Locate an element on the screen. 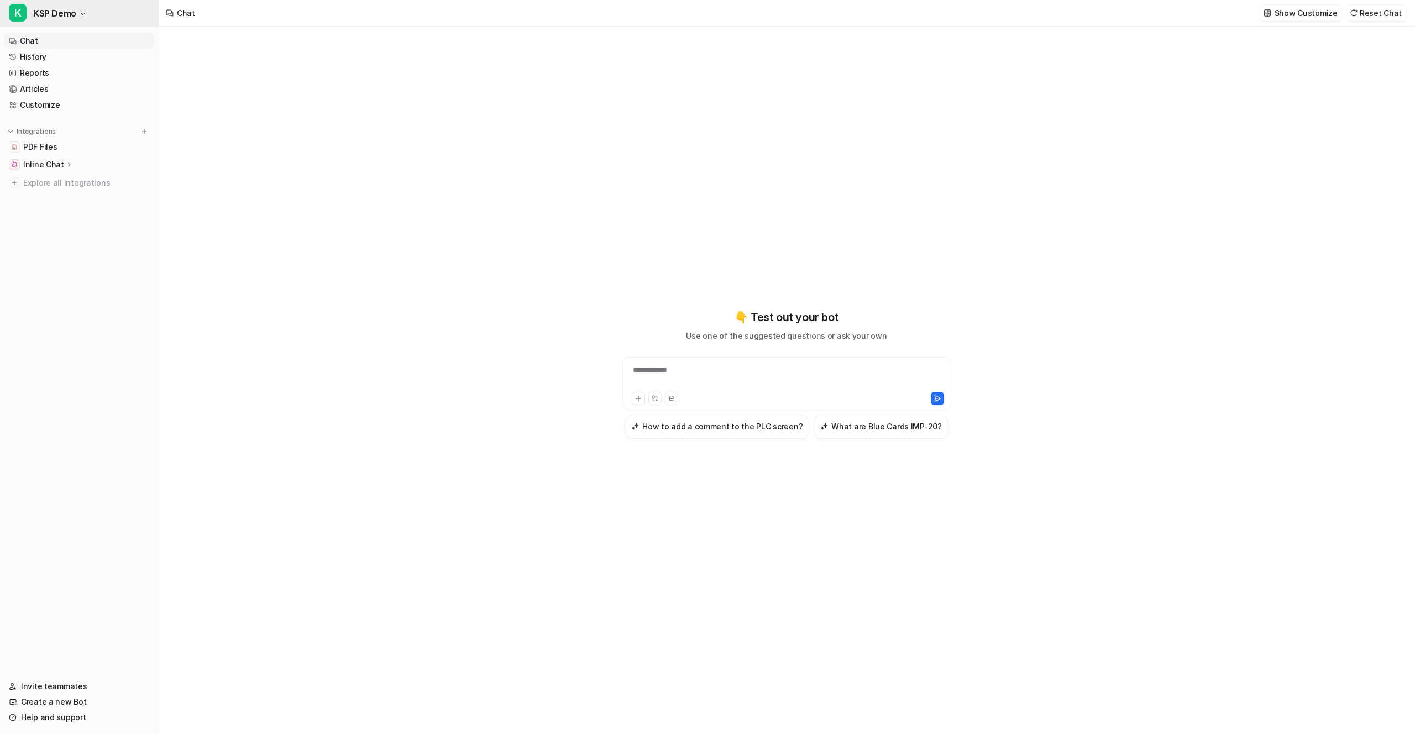 The height and width of the screenshot is (734, 1415). span: KSP Demo is located at coordinates (55, 13).